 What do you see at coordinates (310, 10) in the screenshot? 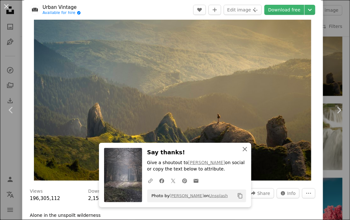
I see `button: Choose download size` at bounding box center [310, 10].